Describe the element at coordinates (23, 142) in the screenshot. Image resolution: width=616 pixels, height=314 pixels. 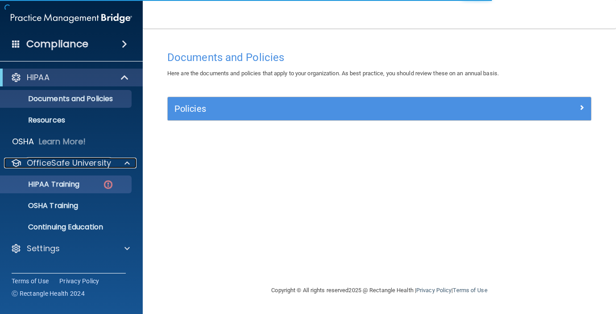
I see `p: OSHA` at that location.